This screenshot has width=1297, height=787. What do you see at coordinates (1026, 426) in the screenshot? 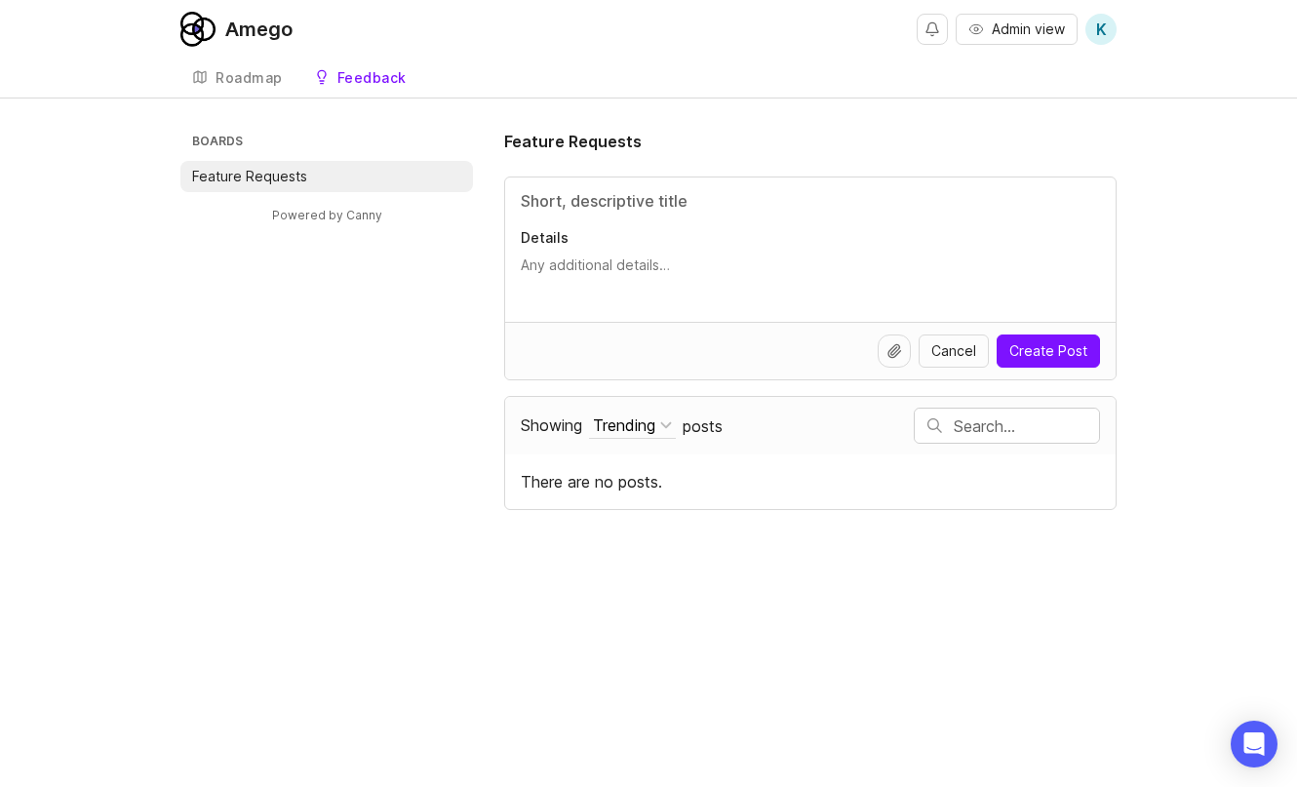
I see `input: Search…` at bounding box center [1026, 426].